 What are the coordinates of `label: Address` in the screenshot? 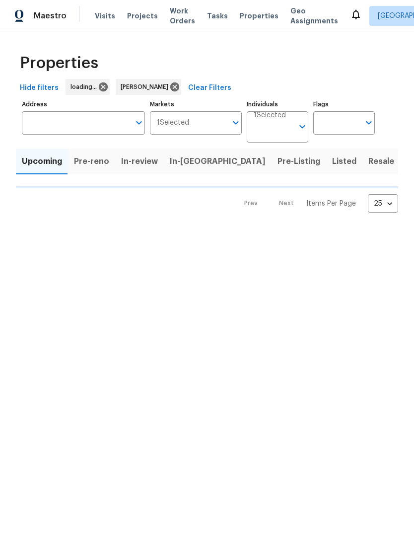 It's located at (83, 104).